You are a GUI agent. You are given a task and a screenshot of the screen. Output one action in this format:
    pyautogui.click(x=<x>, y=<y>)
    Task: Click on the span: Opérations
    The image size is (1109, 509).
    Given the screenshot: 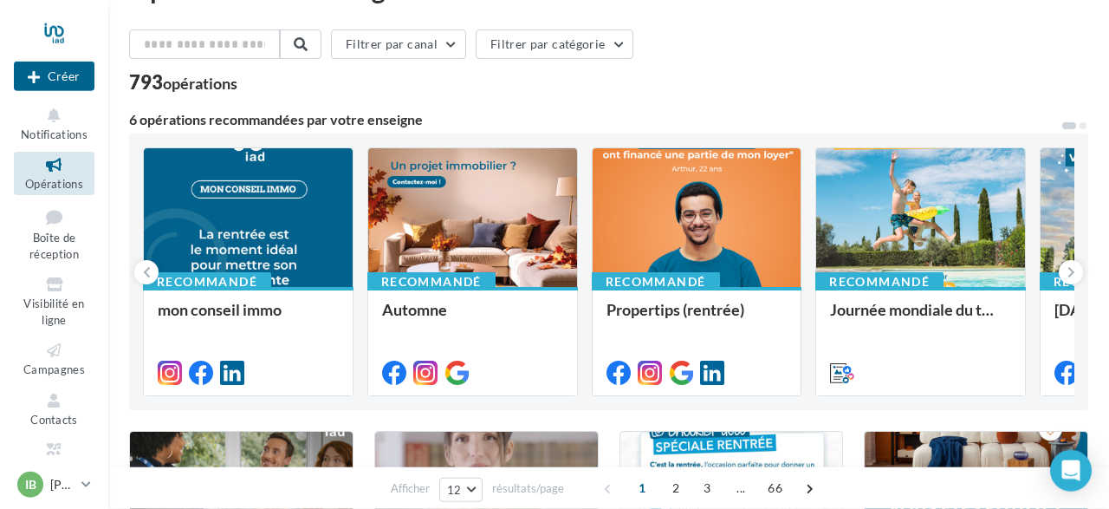 What is the action you would take?
    pyautogui.click(x=54, y=184)
    